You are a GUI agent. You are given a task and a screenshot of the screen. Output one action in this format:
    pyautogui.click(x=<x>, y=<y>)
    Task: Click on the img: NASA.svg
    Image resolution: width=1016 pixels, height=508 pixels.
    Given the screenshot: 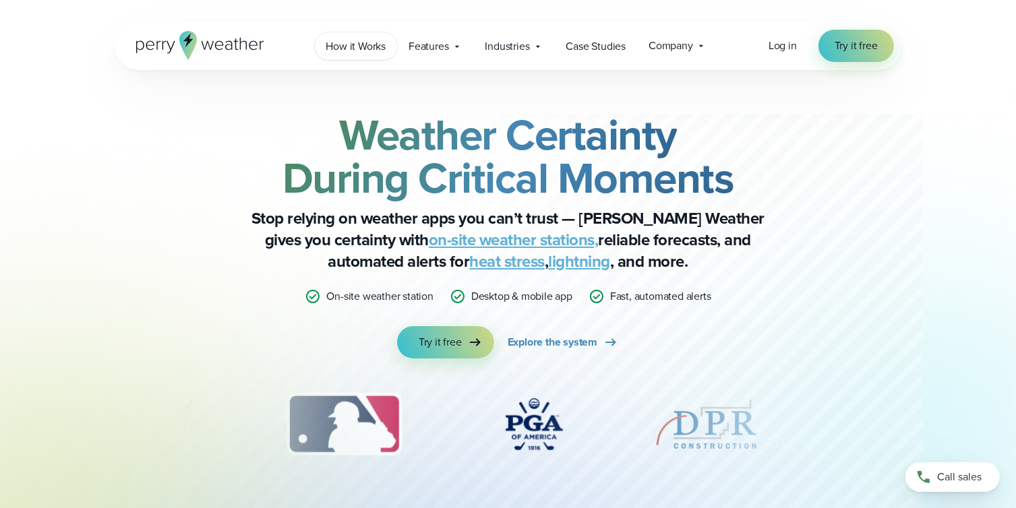 What is the action you would take?
    pyautogui.click(x=161, y=425)
    